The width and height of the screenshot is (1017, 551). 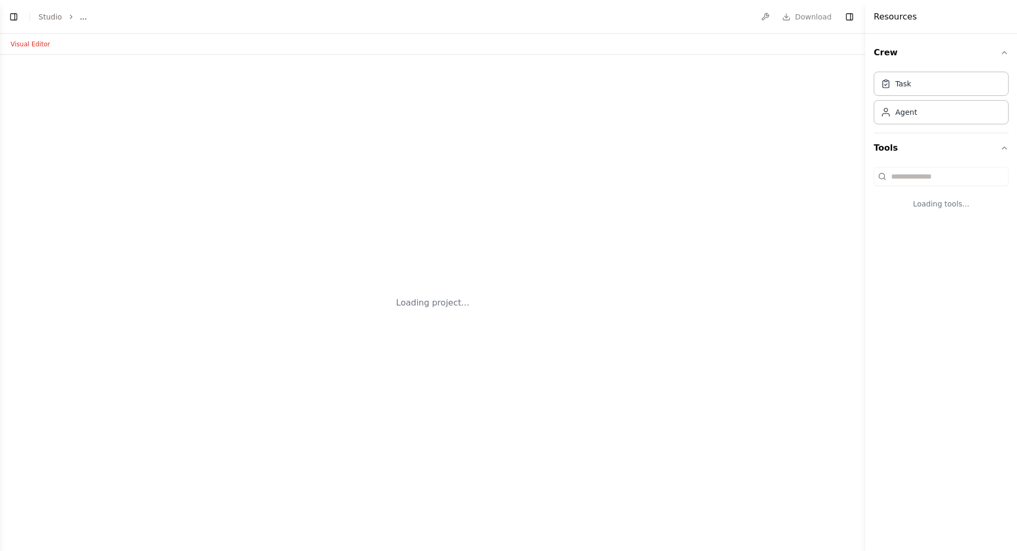 What do you see at coordinates (906, 112) in the screenshot?
I see `div: Agent` at bounding box center [906, 112].